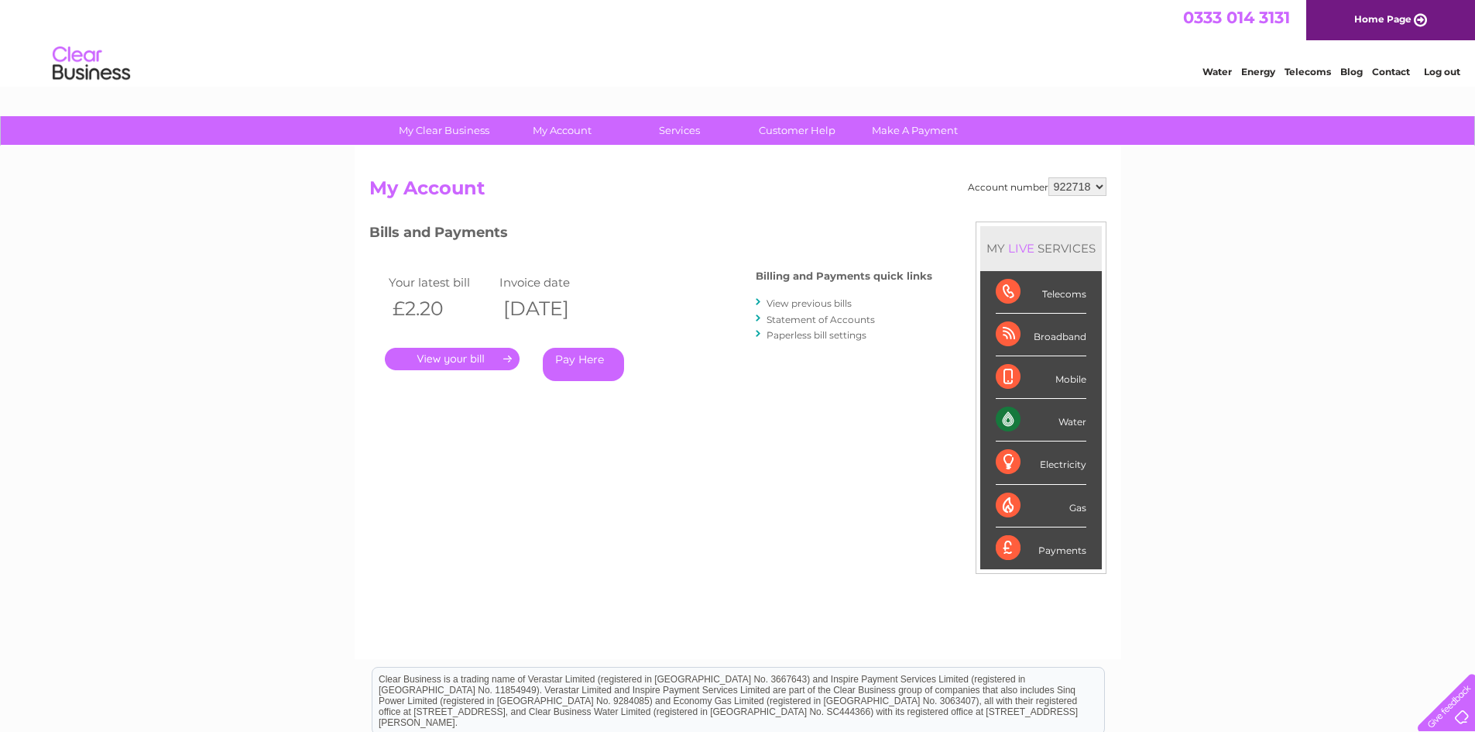  I want to click on div: Mobile, so click(1040, 377).